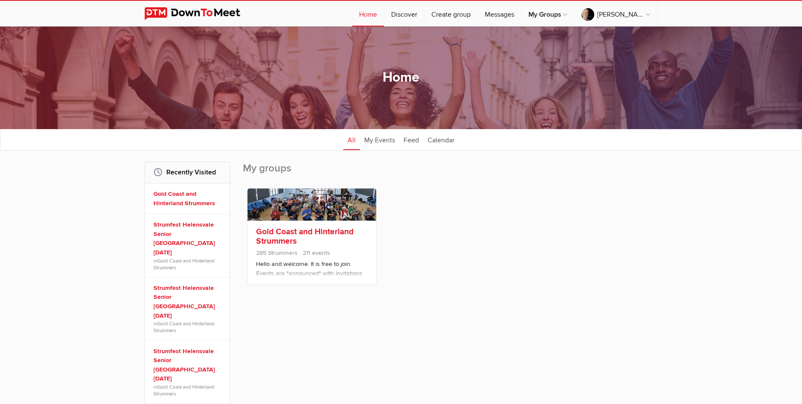 The width and height of the screenshot is (802, 404). What do you see at coordinates (277, 253) in the screenshot?
I see `span: 285 Strummers` at bounding box center [277, 253].